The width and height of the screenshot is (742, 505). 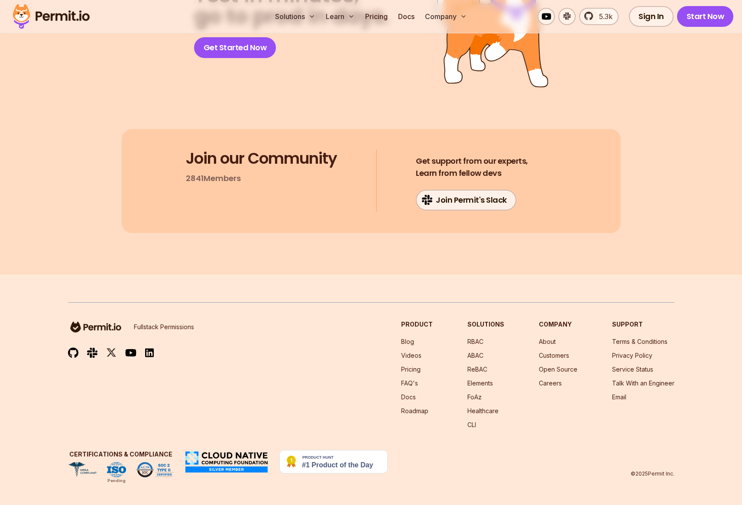 What do you see at coordinates (334, 462) in the screenshot?
I see `img: Permit.io - Never build permissions again | Product Hunt` at bounding box center [334, 462].